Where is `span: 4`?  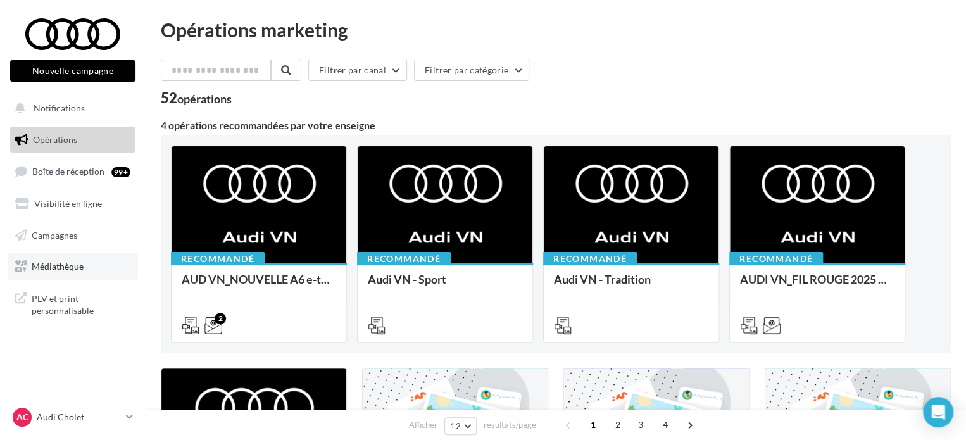
span: 4 is located at coordinates (665, 425).